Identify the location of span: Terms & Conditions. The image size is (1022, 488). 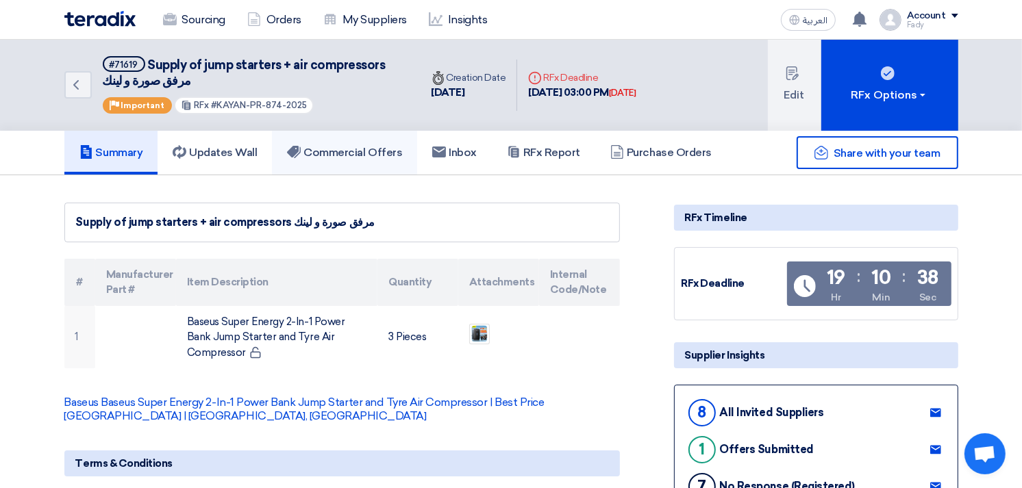
(124, 464).